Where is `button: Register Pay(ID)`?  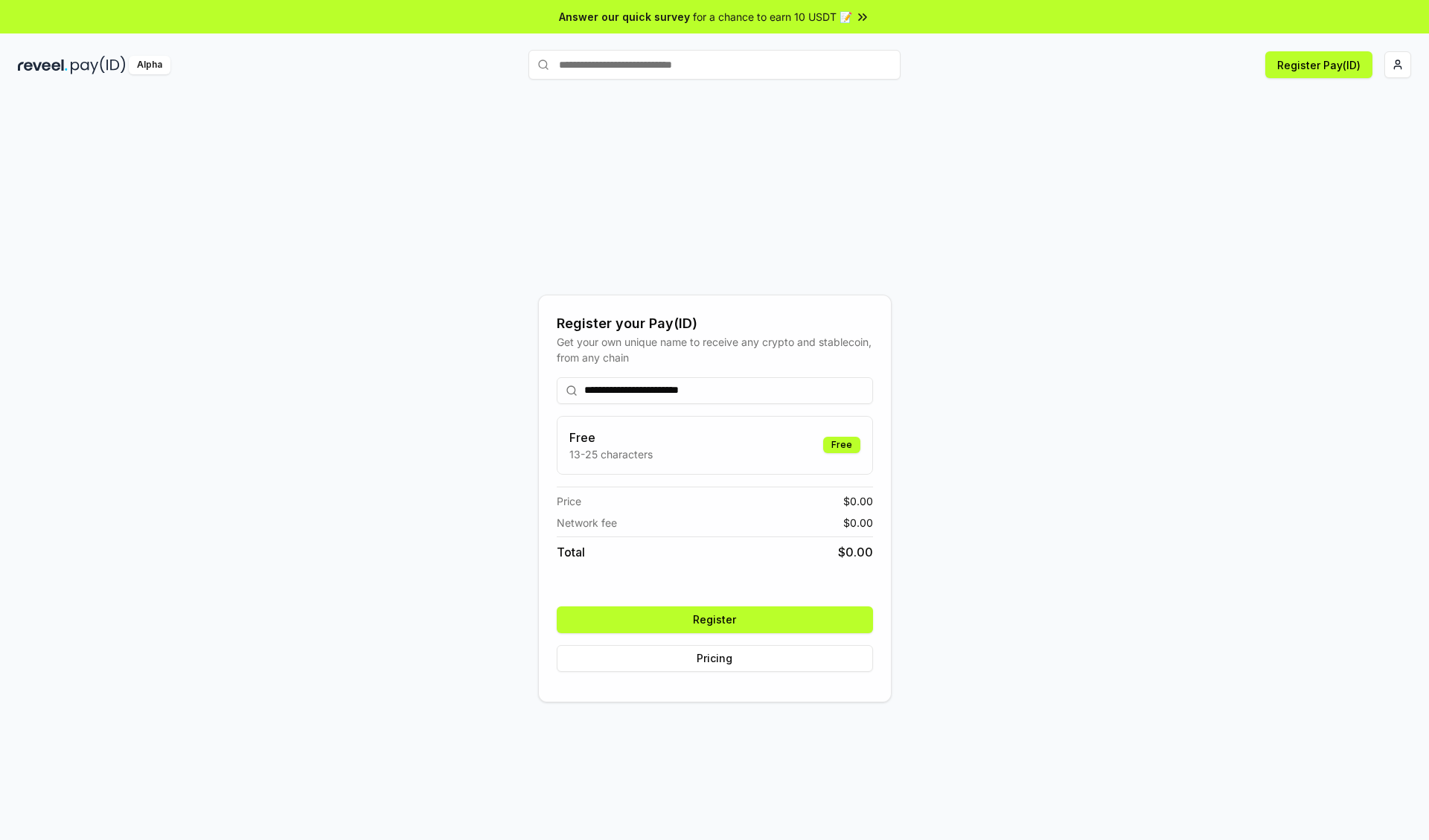
button: Register Pay(ID) is located at coordinates (1319, 64).